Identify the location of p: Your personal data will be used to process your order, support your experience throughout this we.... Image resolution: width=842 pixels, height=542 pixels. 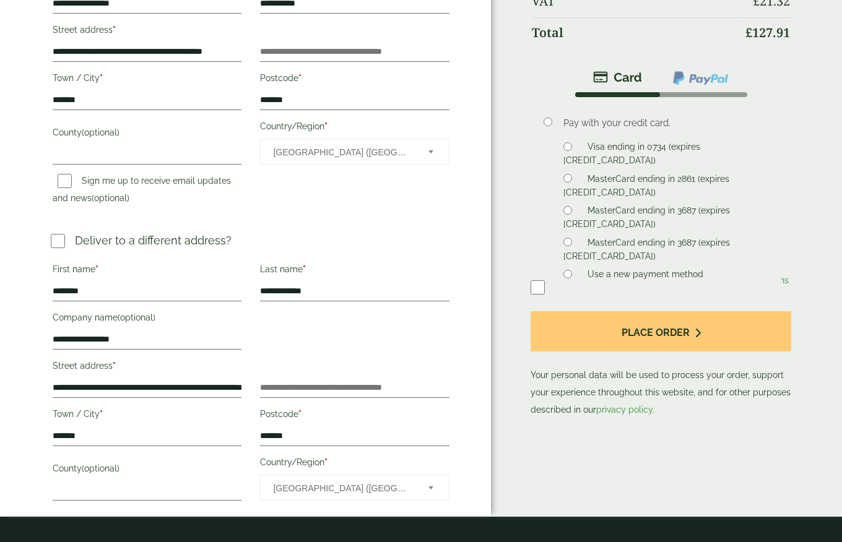
(660, 365).